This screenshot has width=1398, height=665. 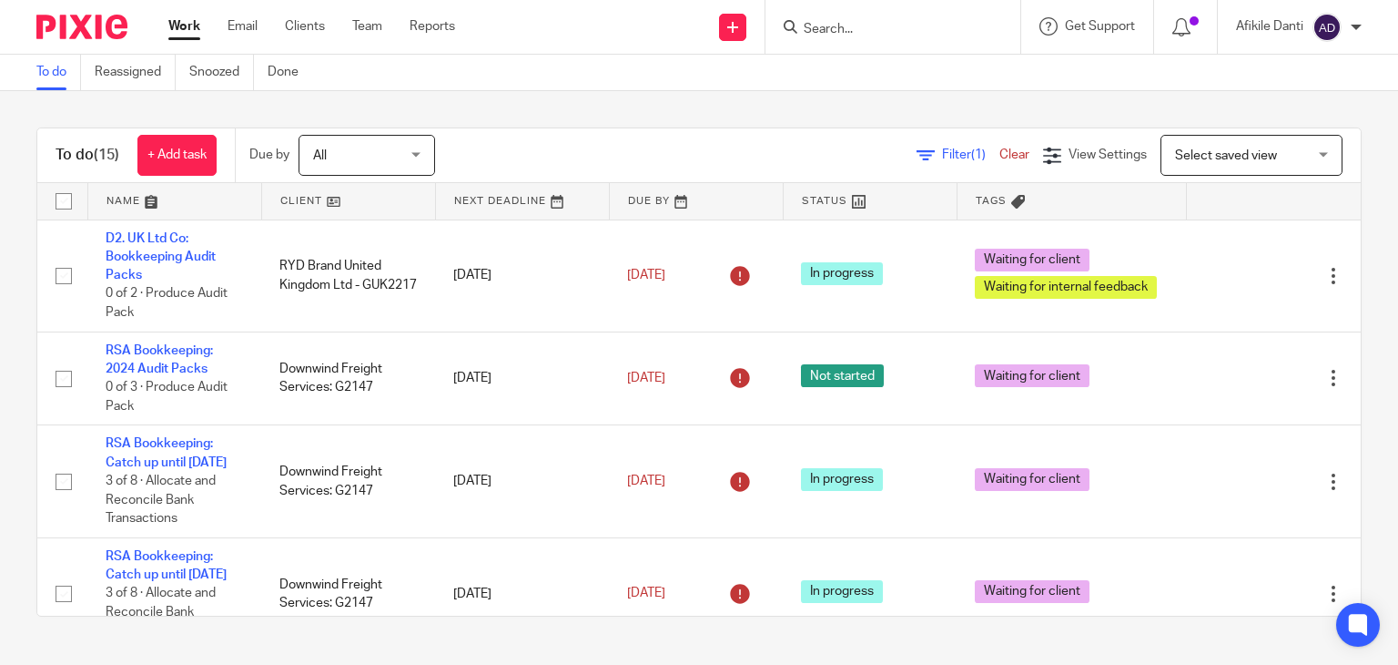 What do you see at coordinates (970, 155) in the screenshot?
I see `span: Filter` at bounding box center [970, 155].